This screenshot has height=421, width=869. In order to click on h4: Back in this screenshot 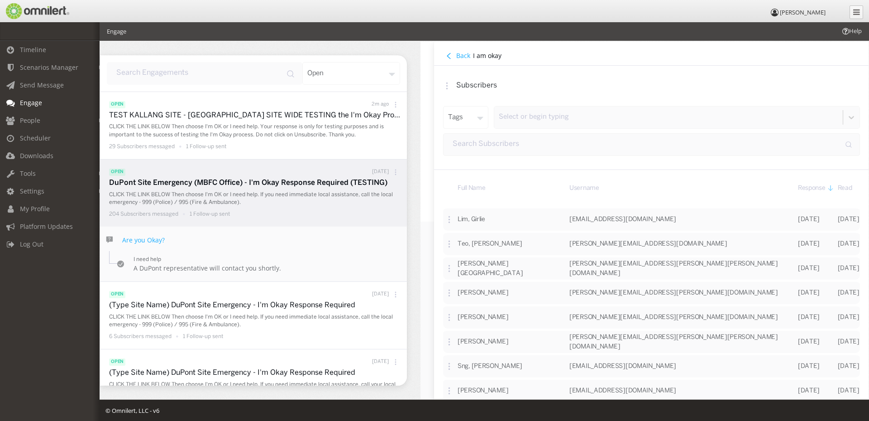, I will do `click(463, 55)`.